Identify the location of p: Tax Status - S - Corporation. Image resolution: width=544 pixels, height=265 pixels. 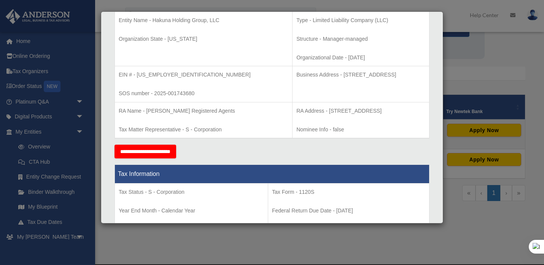
(191, 192).